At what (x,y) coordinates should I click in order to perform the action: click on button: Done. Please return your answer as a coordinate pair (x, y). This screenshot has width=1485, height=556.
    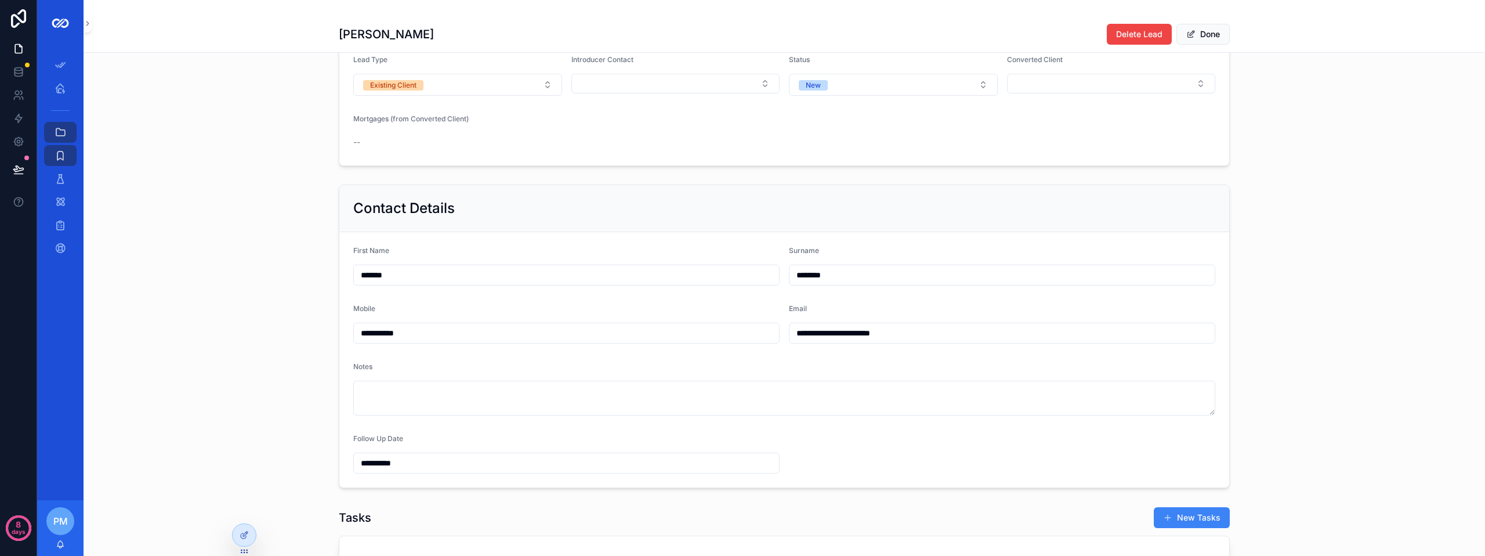
    Looking at the image, I should click on (1203, 34).